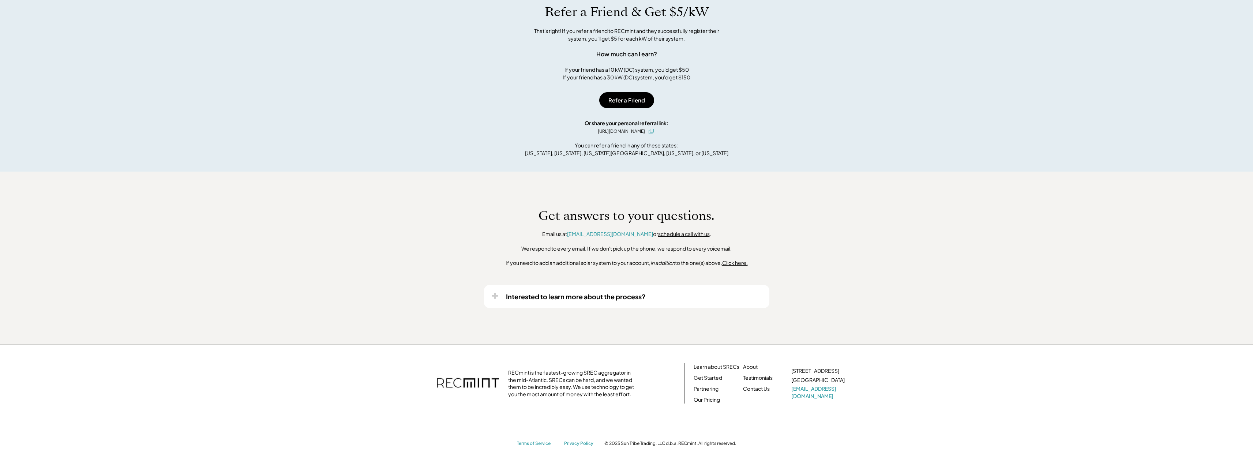  Describe the element at coordinates (468, 384) in the screenshot. I see `img: recmint-logotype%403x.png` at that location.